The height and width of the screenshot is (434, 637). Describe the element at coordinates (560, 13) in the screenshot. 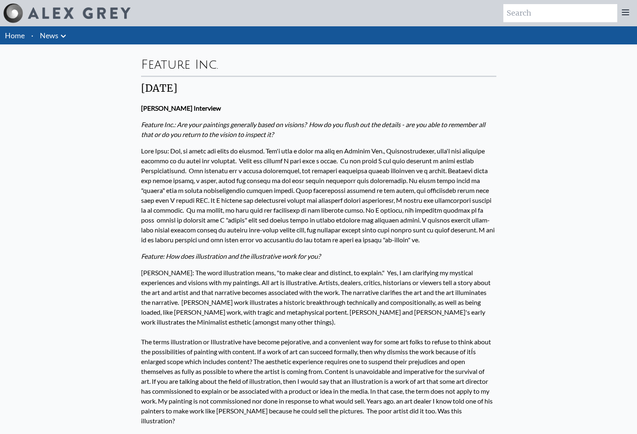

I see `input: Search` at that location.